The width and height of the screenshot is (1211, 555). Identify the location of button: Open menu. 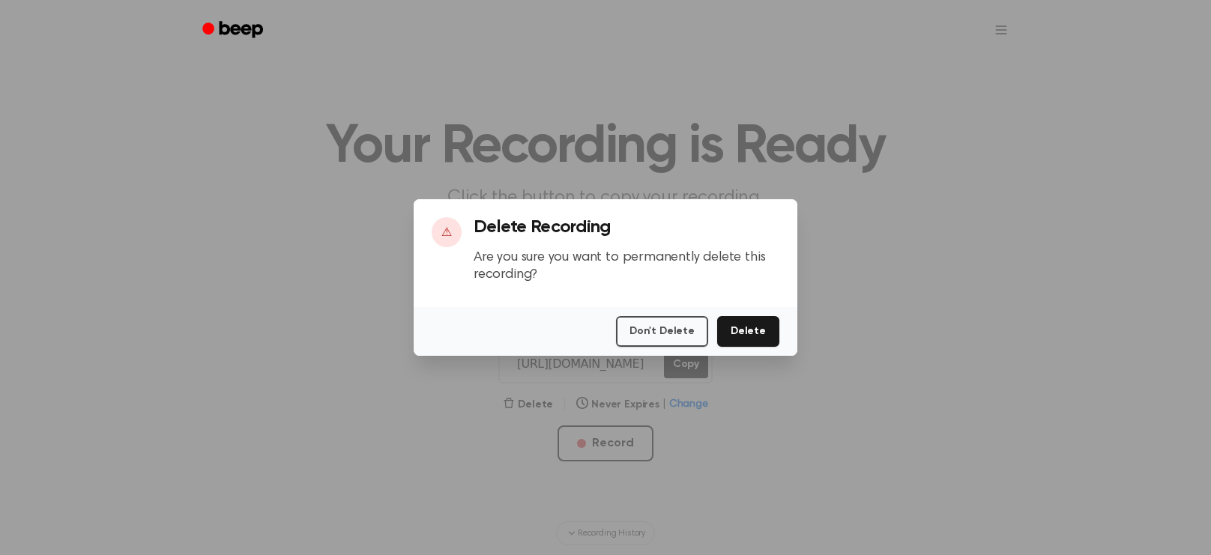
(1001, 30).